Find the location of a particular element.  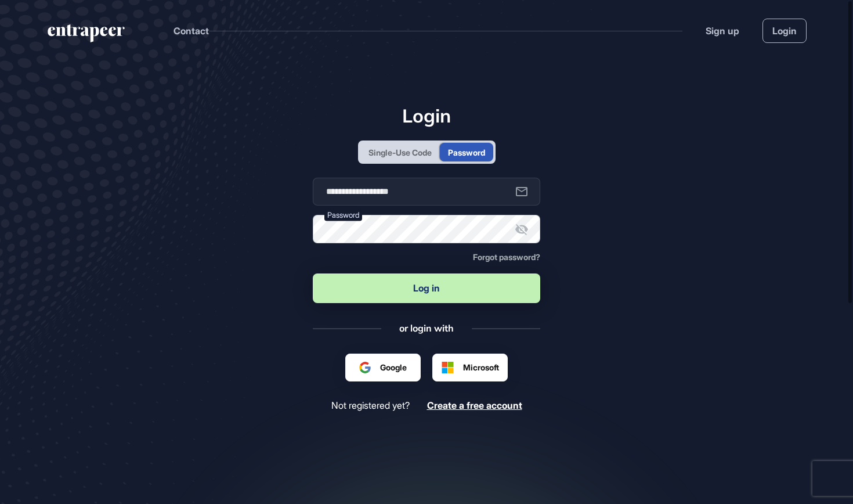

button: Contact is located at coordinates (191, 31).